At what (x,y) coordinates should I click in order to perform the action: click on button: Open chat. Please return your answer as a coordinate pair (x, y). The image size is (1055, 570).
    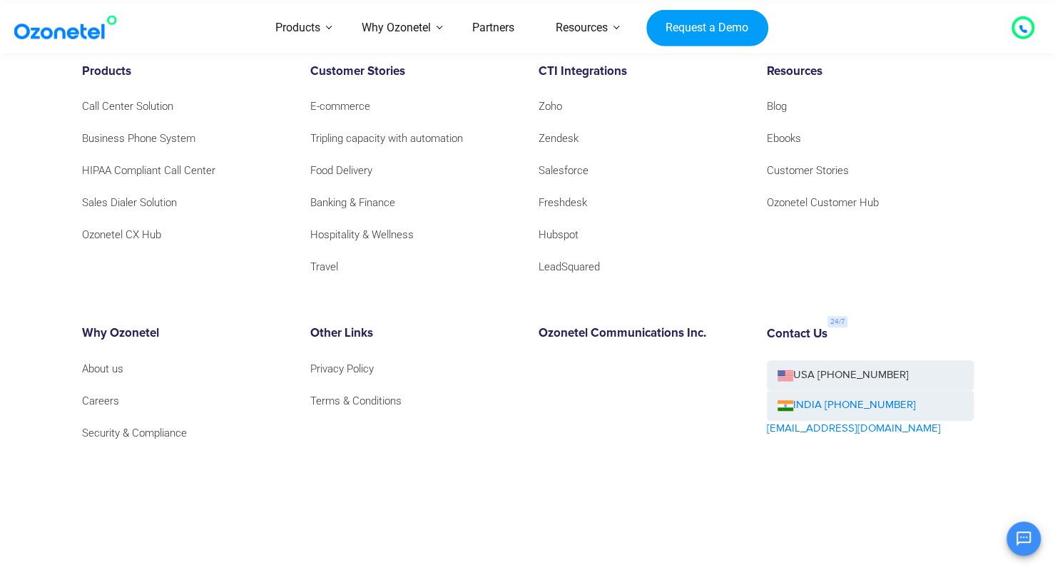
    Looking at the image, I should click on (1023, 538).